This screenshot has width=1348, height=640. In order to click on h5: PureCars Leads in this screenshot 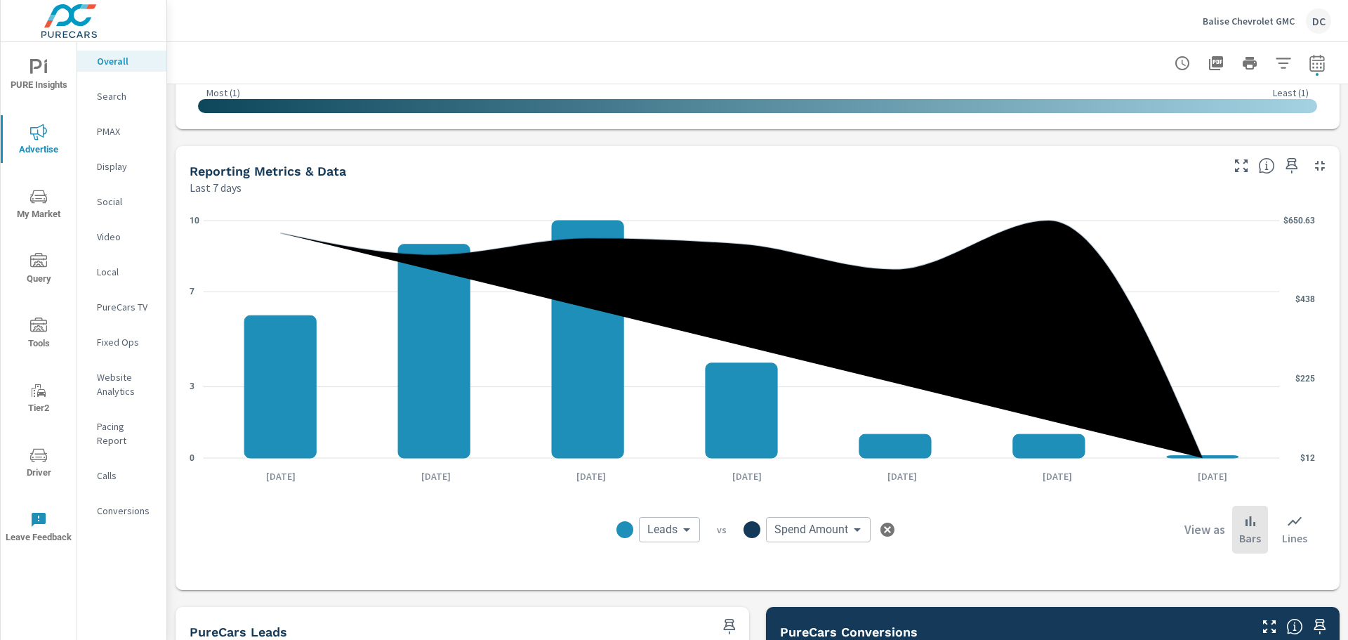, I will do `click(238, 631)`.